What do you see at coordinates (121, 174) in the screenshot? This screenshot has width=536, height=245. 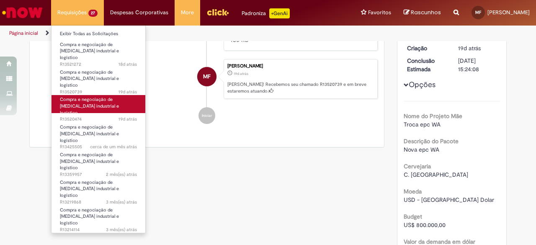 I see `span: 2 mês(es) atrás` at bounding box center [121, 174].